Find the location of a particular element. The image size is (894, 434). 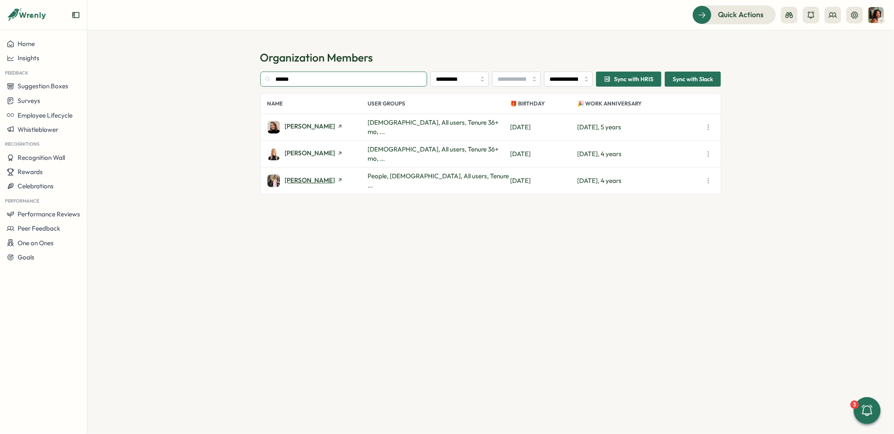

button: Viveca Riley is located at coordinates (876, 15).